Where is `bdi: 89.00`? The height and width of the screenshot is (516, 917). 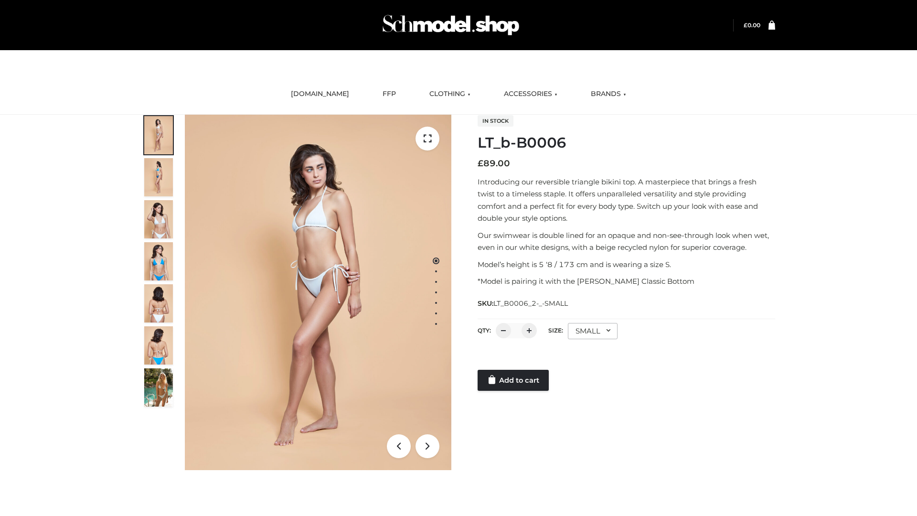
bdi: 89.00 is located at coordinates (494, 163).